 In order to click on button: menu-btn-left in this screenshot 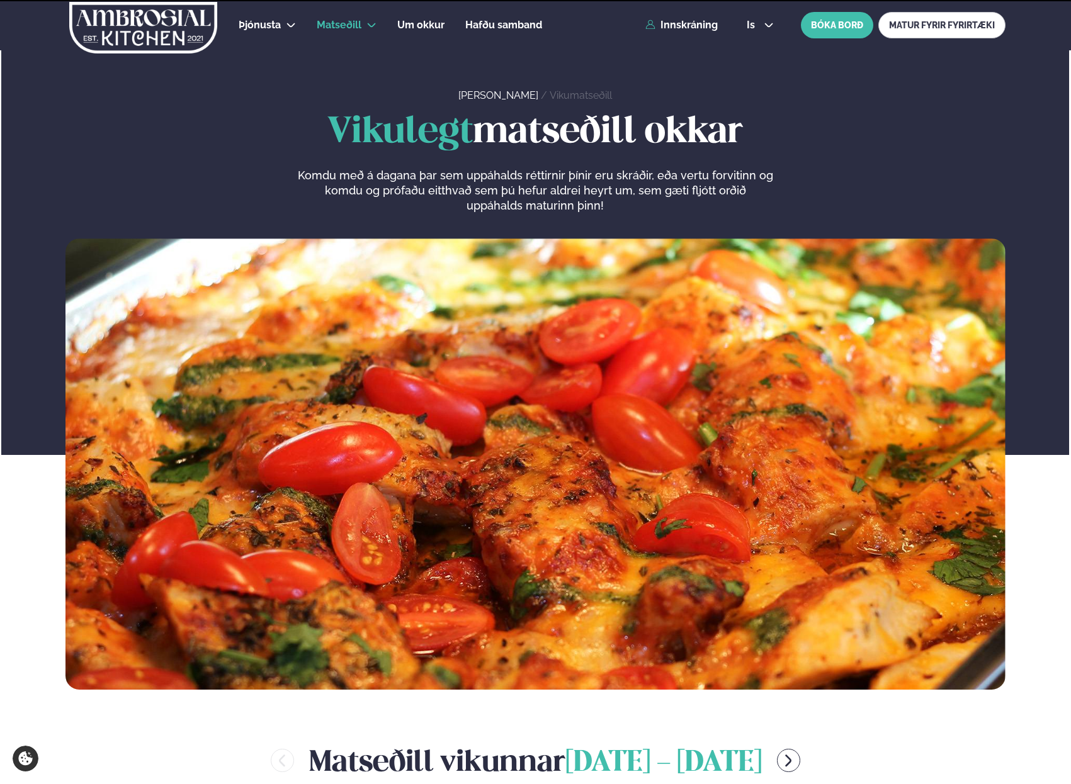, I will do `click(282, 760)`.